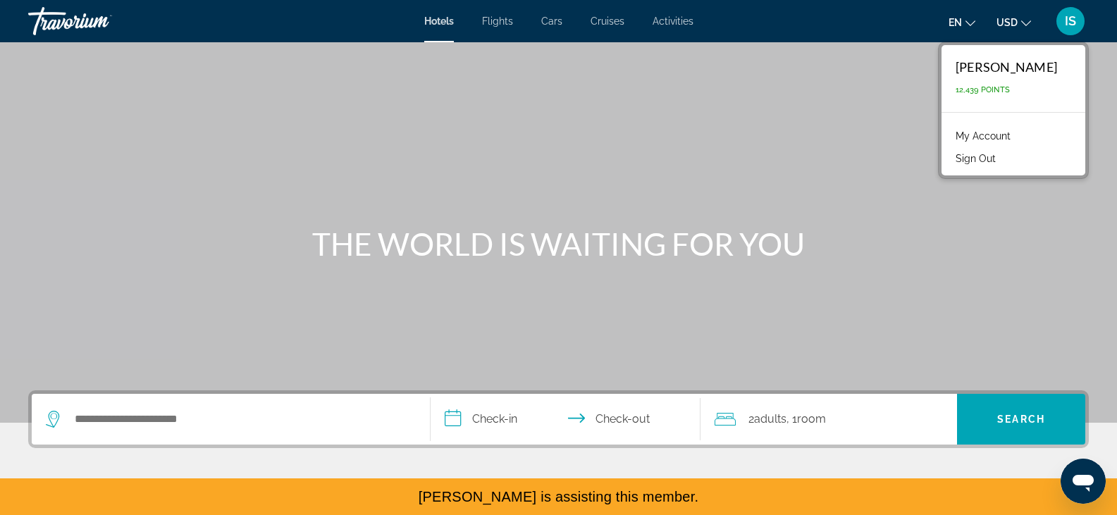 The width and height of the screenshot is (1117, 515). Describe the element at coordinates (955, 23) in the screenshot. I see `span: en` at that location.